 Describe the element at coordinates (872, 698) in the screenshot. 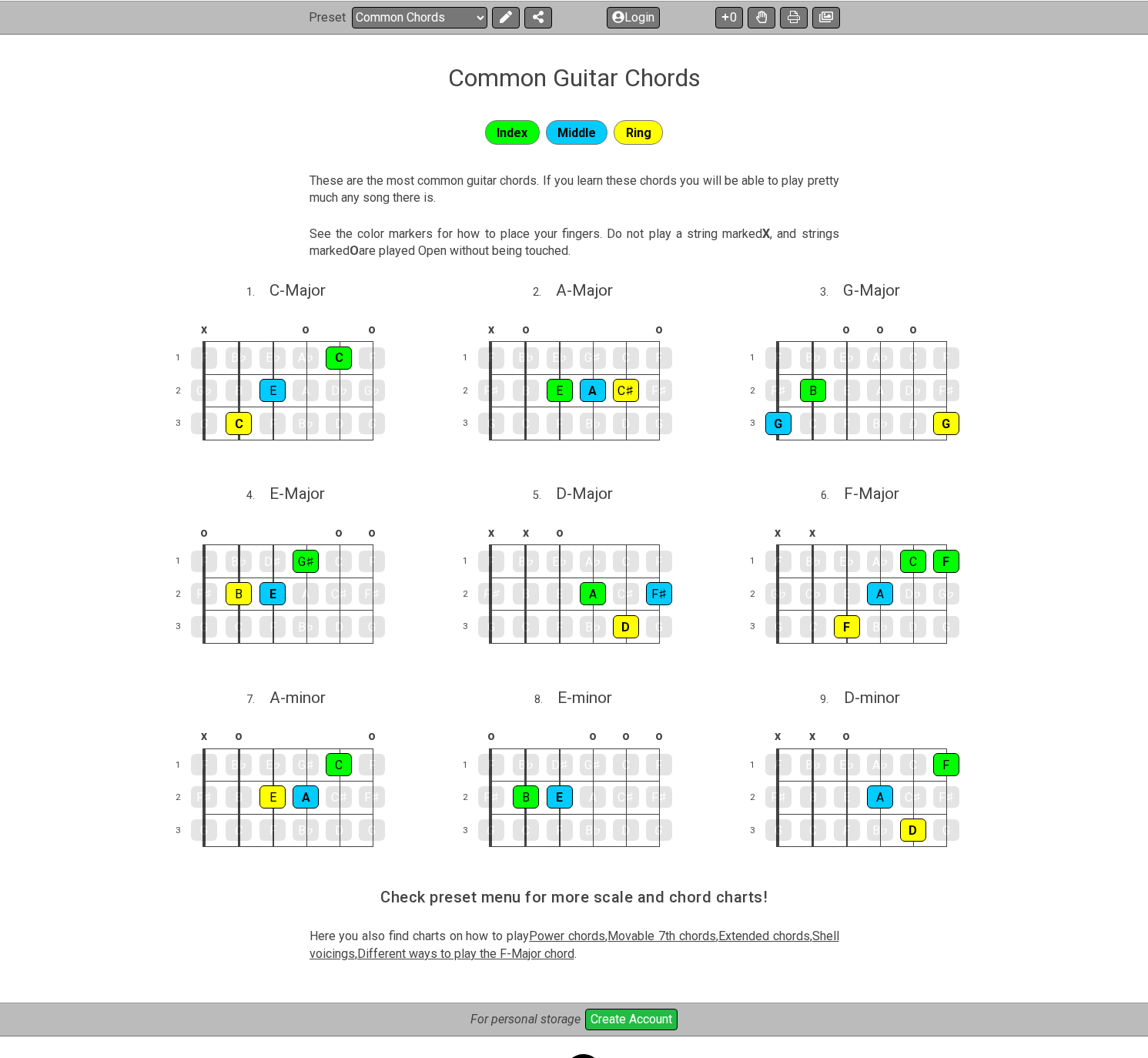

I see `span: D - minor` at that location.